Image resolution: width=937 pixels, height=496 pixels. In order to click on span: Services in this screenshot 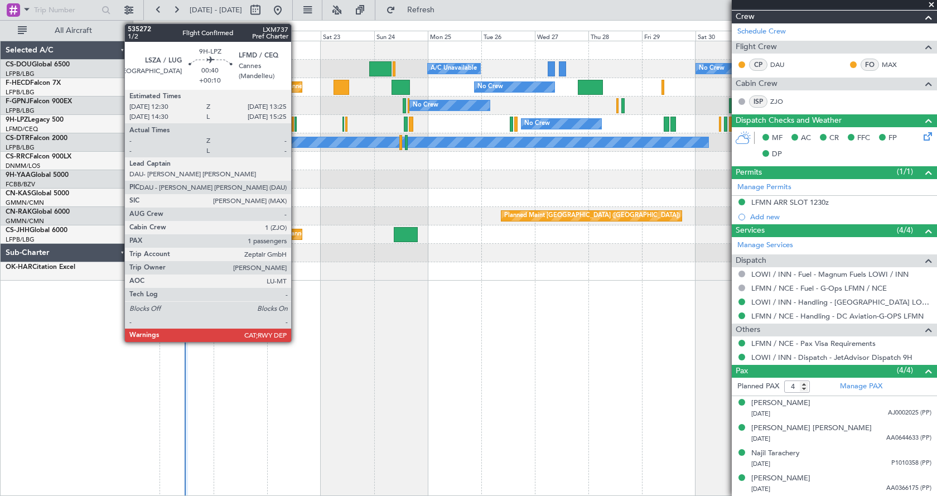, I will do `click(750, 230)`.